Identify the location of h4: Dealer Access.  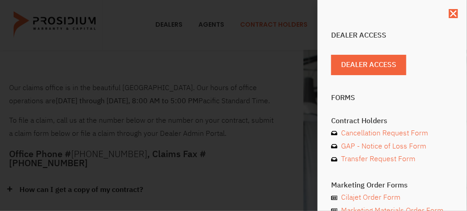
(393, 35).